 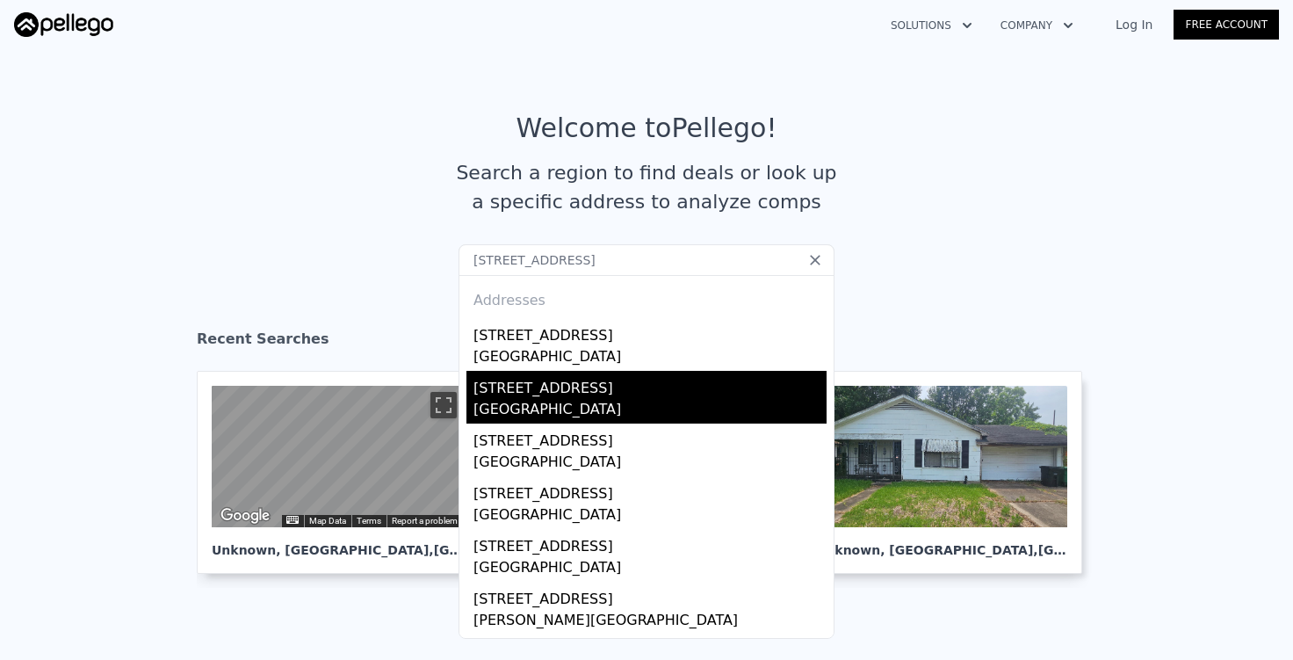 I want to click on div: Addresses, so click(x=647, y=297).